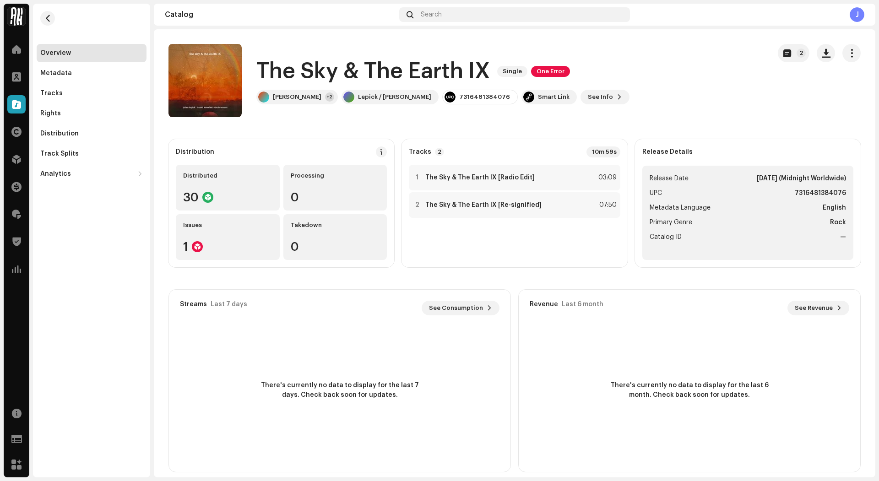 This screenshot has width=879, height=481. I want to click on re-m-nav-dropdown: Analytics, so click(92, 174).